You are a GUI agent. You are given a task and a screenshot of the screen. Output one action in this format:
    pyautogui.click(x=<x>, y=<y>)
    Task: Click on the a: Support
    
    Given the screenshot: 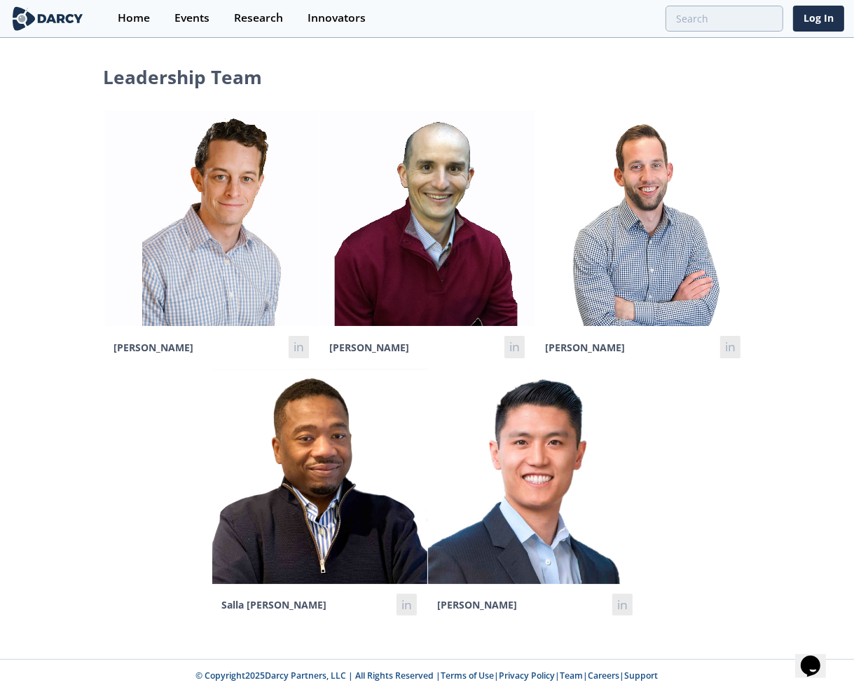 What is the action you would take?
    pyautogui.click(x=642, y=675)
    